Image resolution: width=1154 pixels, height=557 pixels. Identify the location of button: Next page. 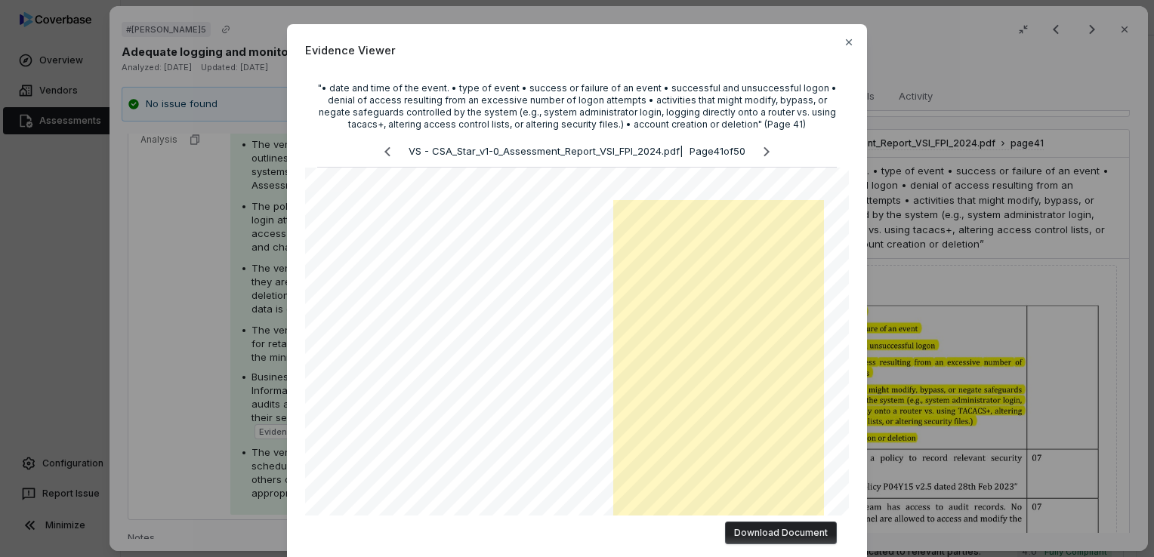
(767, 152).